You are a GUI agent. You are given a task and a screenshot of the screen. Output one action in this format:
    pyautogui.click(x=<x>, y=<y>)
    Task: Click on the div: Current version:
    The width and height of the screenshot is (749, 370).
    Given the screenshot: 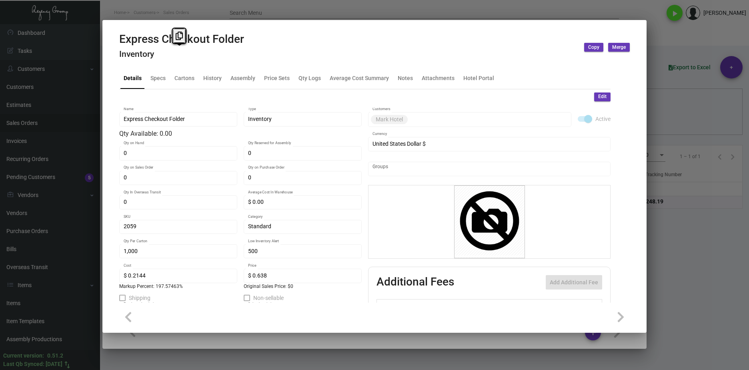 What is the action you would take?
    pyautogui.click(x=24, y=355)
    